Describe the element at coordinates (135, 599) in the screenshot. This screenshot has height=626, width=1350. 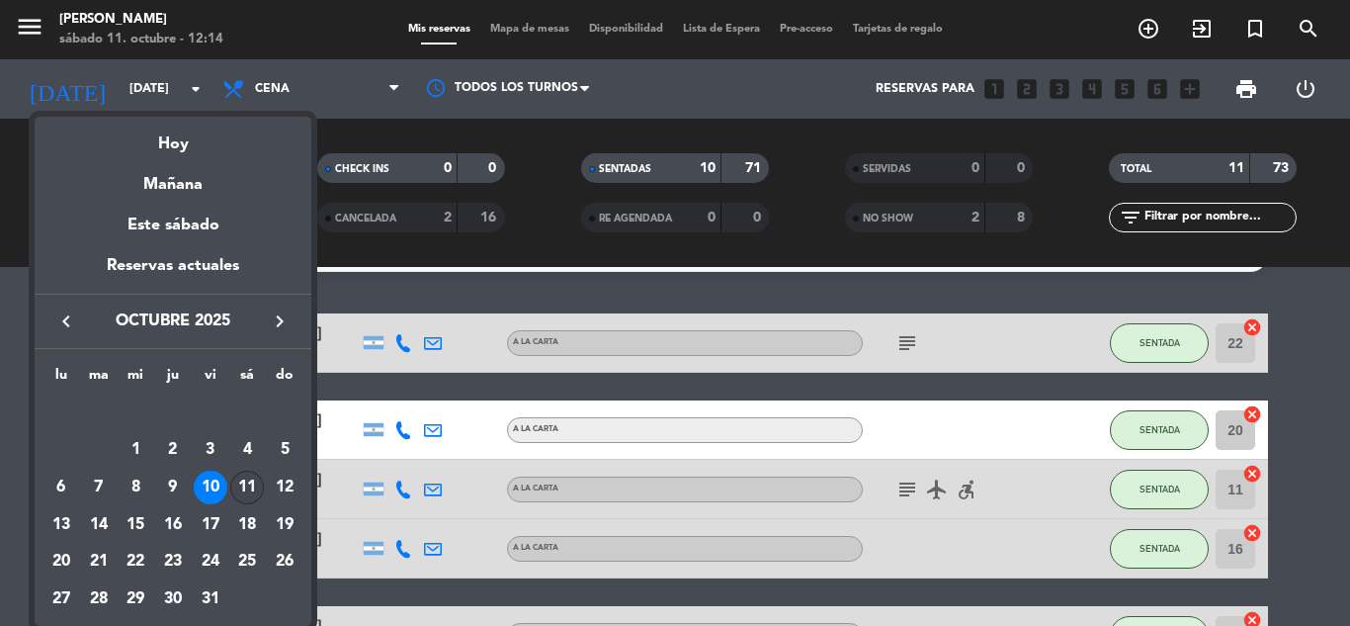
I see `div: 29` at that location.